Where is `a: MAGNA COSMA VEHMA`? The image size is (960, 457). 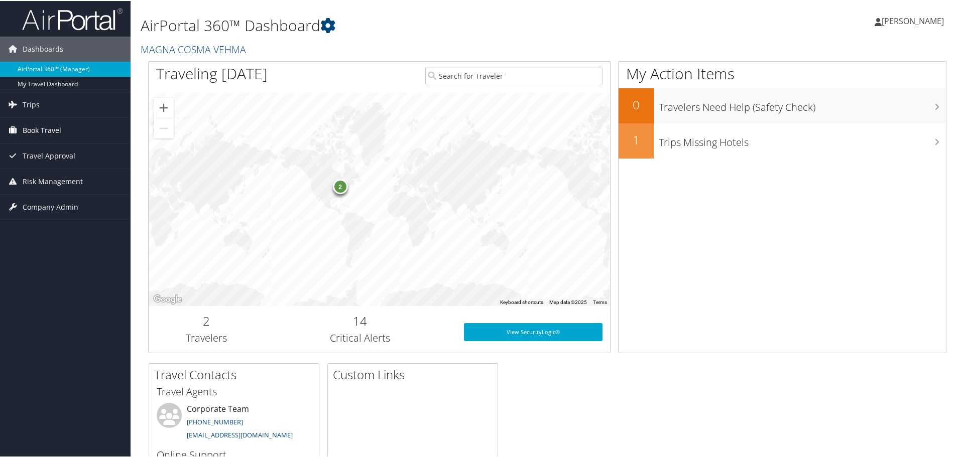
a: MAGNA COSMA VEHMA is located at coordinates (194, 48).